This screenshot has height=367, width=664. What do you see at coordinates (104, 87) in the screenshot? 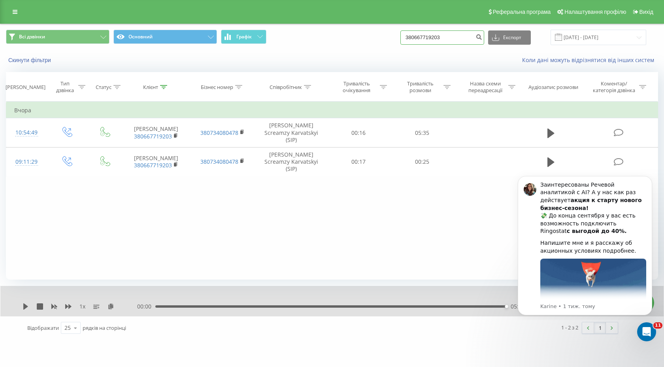
I see `div: Статус` at bounding box center [104, 87].